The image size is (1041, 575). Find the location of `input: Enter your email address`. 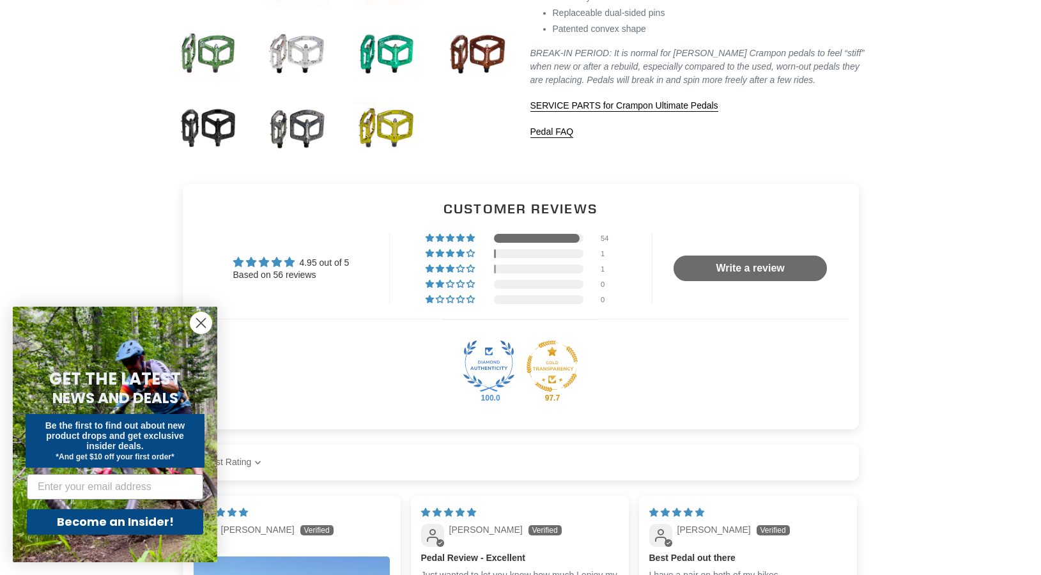

input: Enter your email address is located at coordinates (115, 487).